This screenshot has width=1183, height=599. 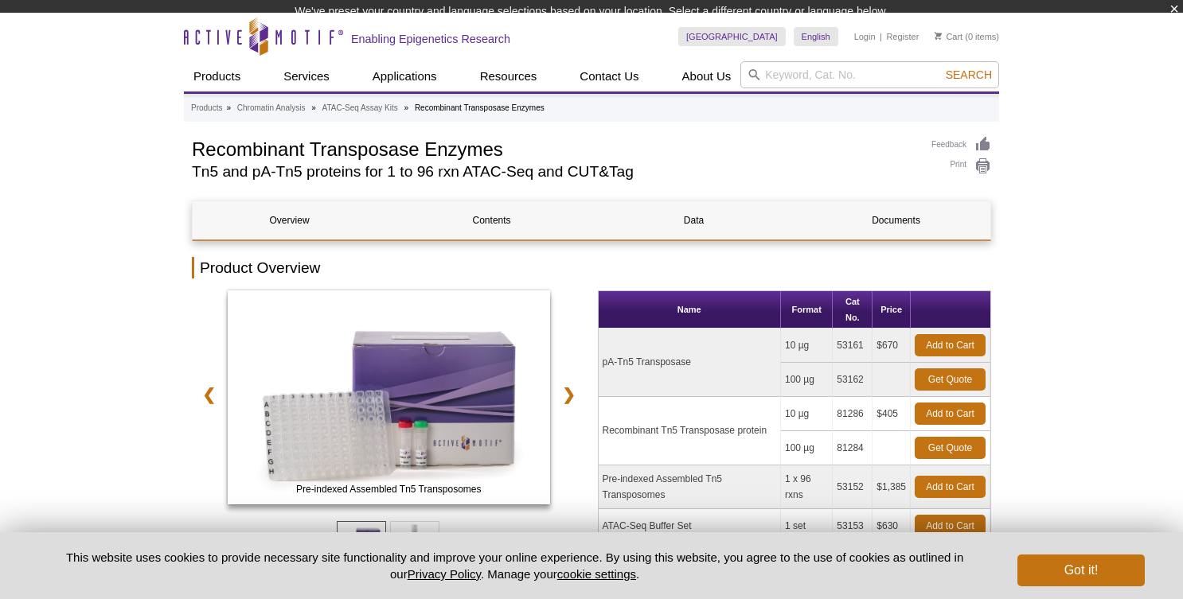 I want to click on a: Privacy Policy, so click(x=444, y=574).